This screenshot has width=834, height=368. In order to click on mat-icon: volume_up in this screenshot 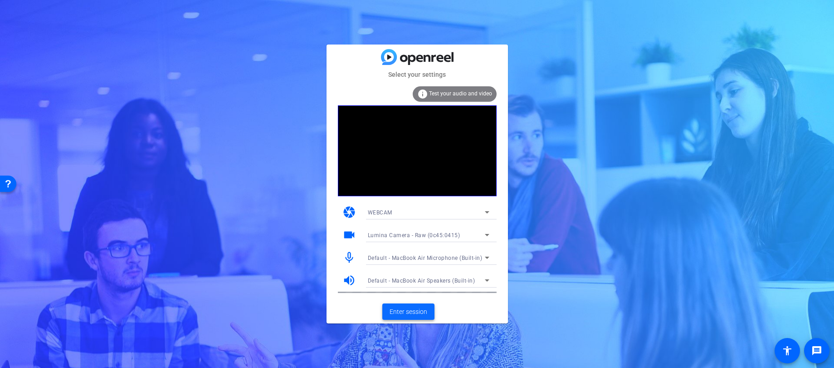, I will do `click(349, 280)`.